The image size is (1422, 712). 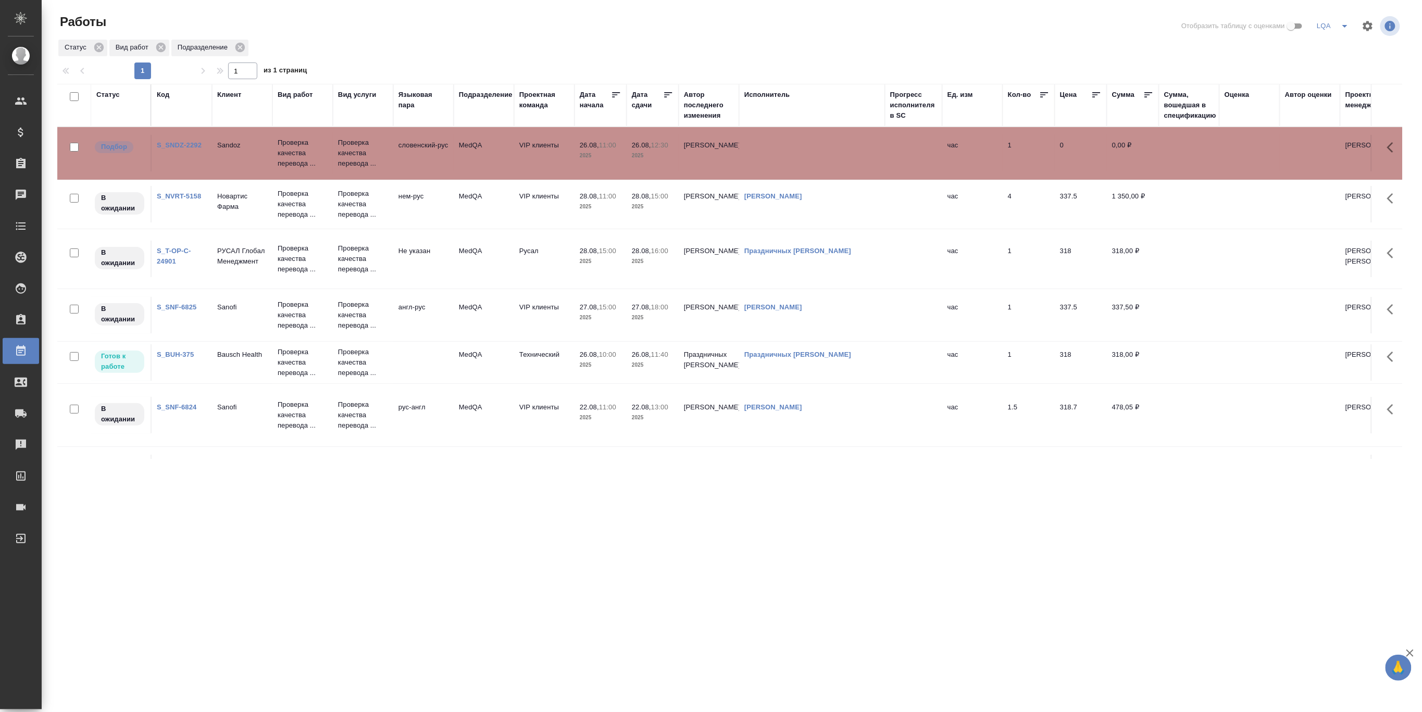 What do you see at coordinates (1133, 473) in the screenshot?
I see `td: 3 187,00 ₽` at bounding box center [1133, 473].